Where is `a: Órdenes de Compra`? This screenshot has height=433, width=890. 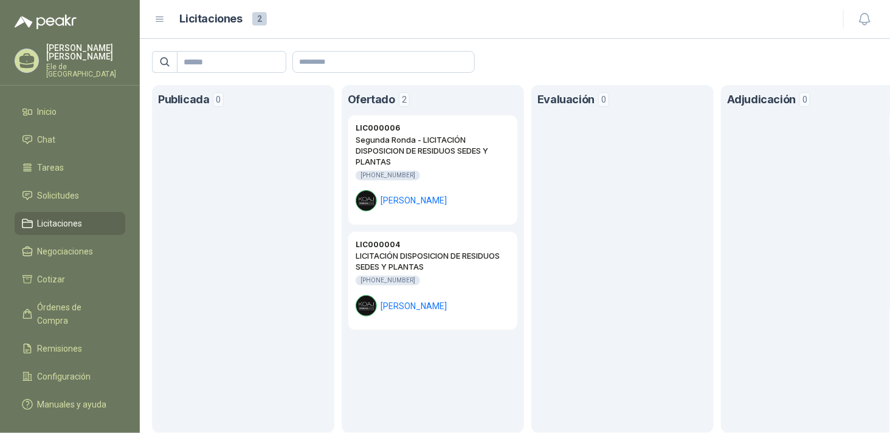
a: Órdenes de Compra is located at coordinates (70, 314).